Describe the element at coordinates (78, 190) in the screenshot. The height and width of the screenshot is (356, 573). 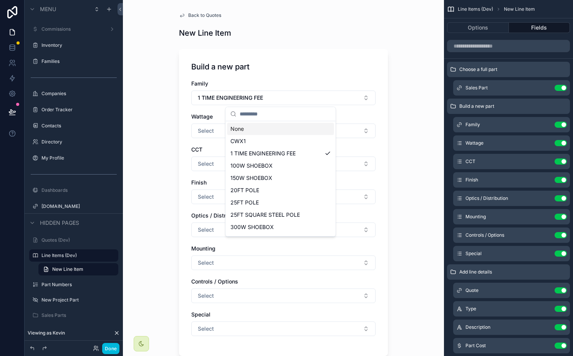
I see `label: Dashboards` at that location.